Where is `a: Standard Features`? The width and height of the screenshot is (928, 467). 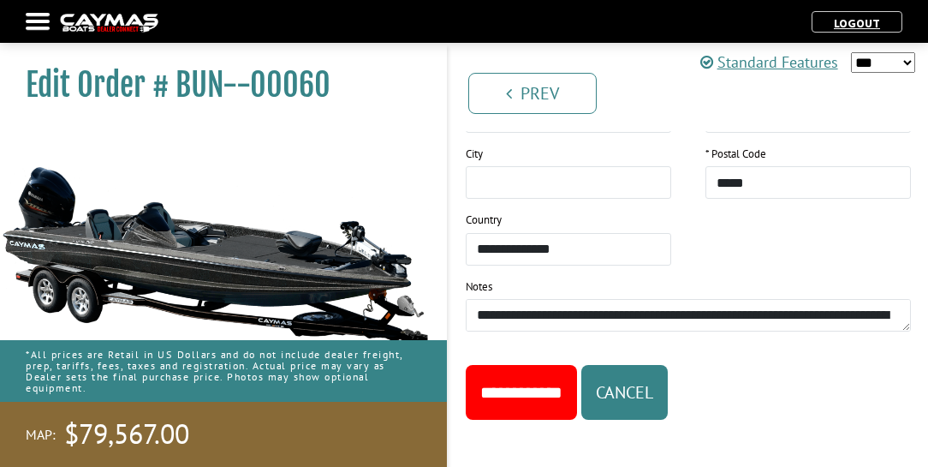
a: Standard Features is located at coordinates (769, 62).